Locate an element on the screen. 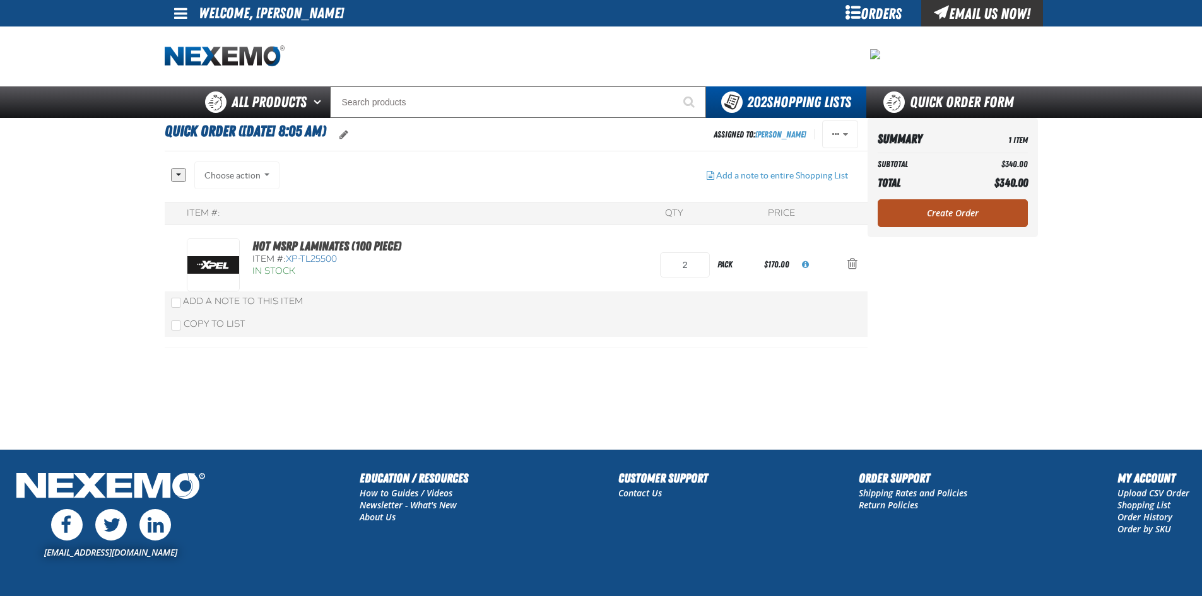 This screenshot has width=1202, height=596. input: Copy To List is located at coordinates (176, 326).